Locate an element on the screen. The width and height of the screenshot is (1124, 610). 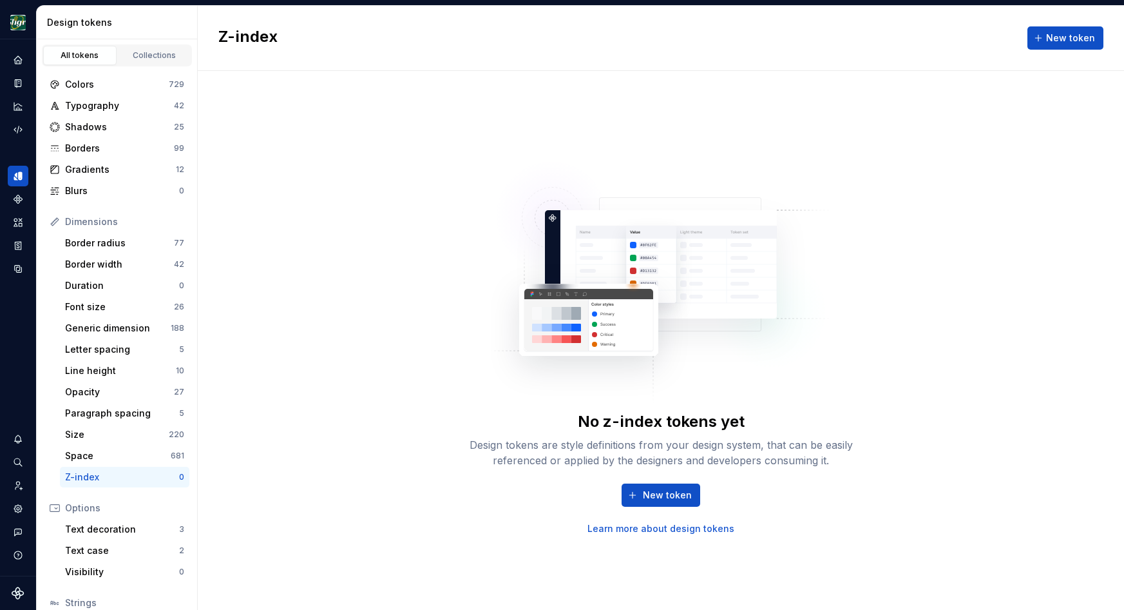
a: Assets is located at coordinates (18, 222).